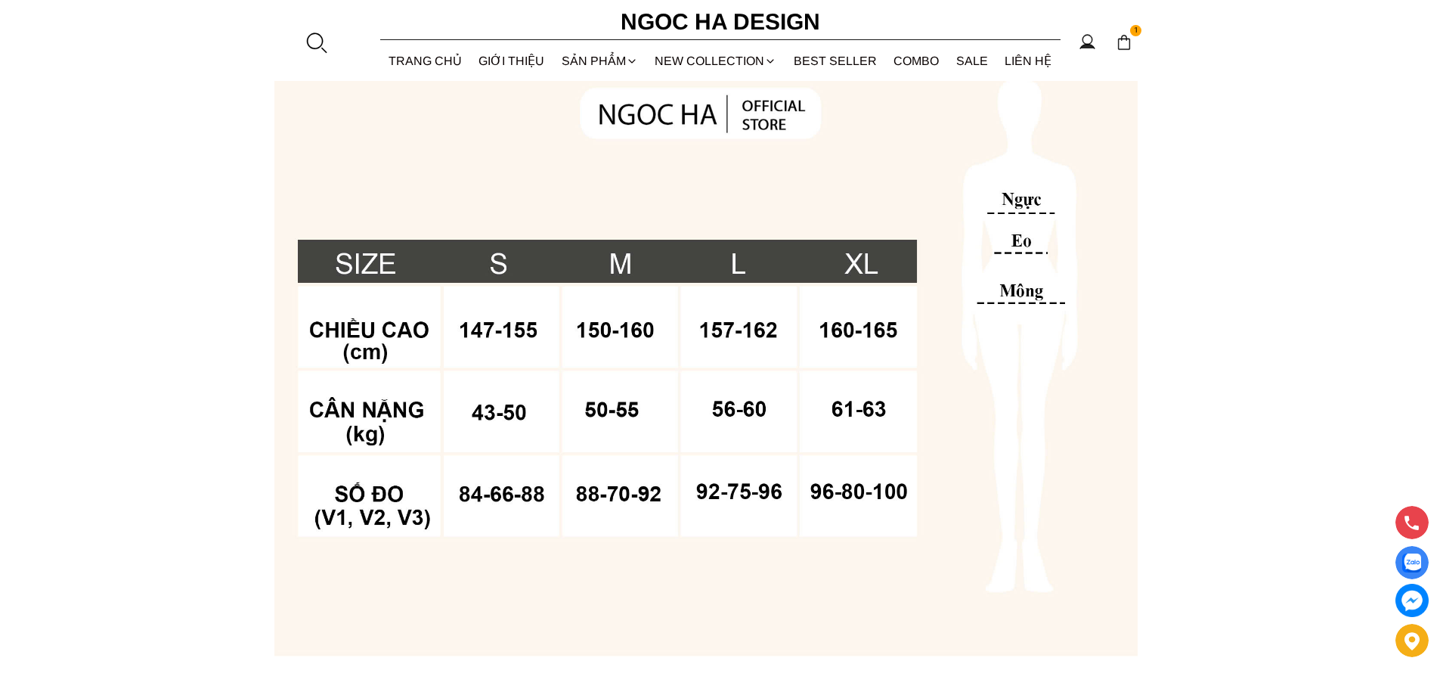 This screenshot has height=695, width=1440. I want to click on img: img-CART-ICON-ksit0nf1, so click(1124, 42).